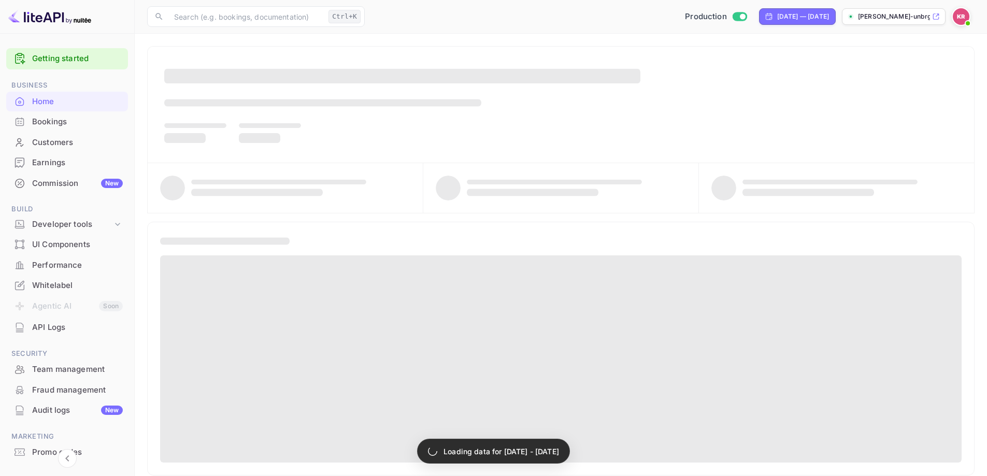 The image size is (987, 476). Describe the element at coordinates (67, 183) in the screenshot. I see `div: CommissionNew` at that location.